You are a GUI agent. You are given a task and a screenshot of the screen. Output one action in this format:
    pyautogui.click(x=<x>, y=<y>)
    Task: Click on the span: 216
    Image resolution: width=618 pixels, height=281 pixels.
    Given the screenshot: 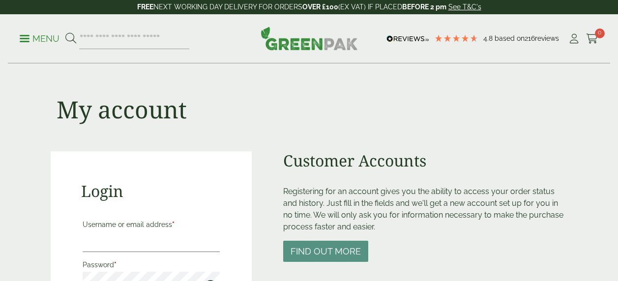 What is the action you would take?
    pyautogui.click(x=529, y=38)
    